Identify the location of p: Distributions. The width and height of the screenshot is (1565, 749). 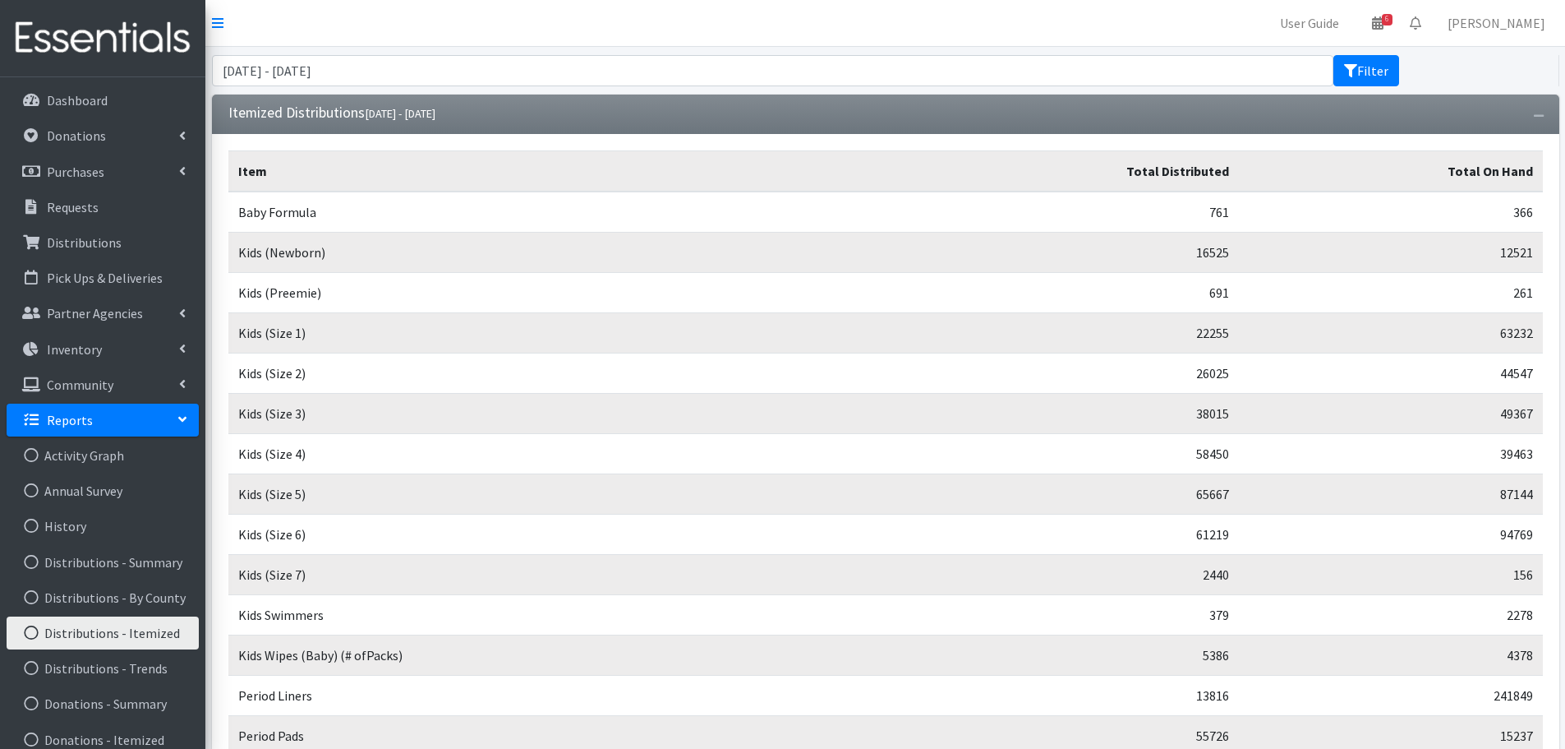
(84, 242).